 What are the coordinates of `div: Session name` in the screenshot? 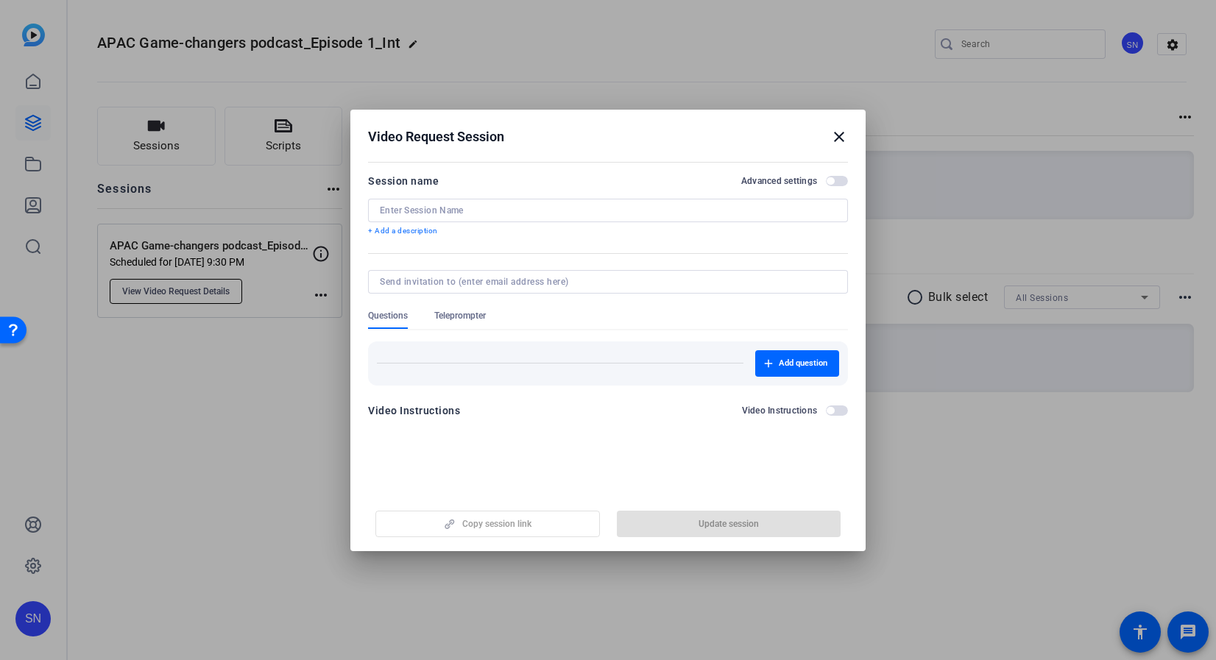 It's located at (403, 181).